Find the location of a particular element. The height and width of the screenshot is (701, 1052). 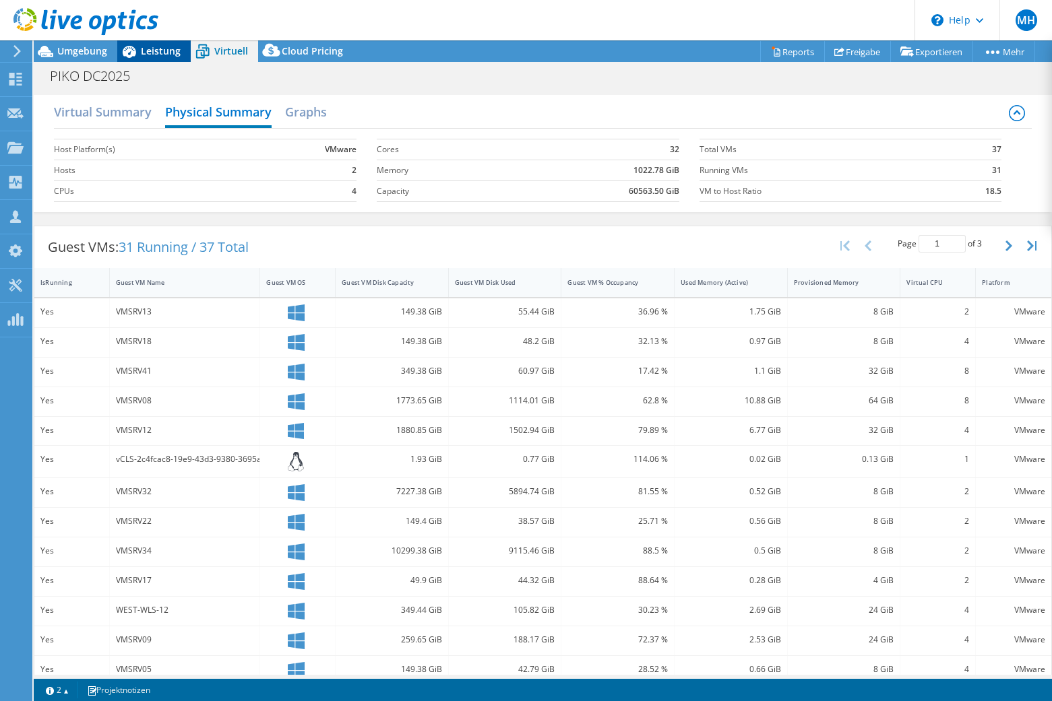

div: 88.64 % is located at coordinates (617, 581).